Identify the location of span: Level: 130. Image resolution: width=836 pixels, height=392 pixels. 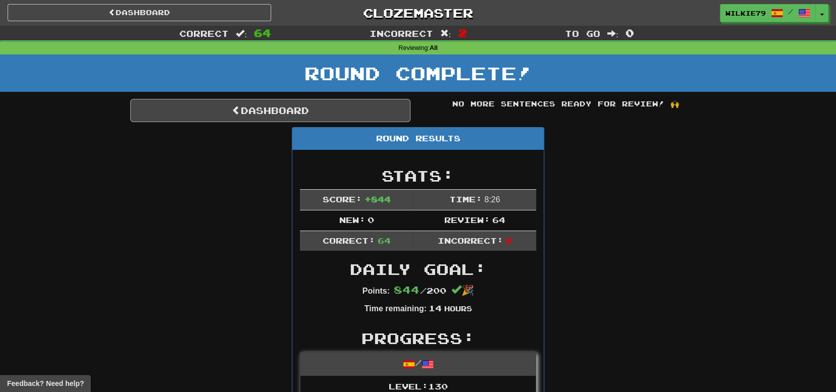
(418, 386).